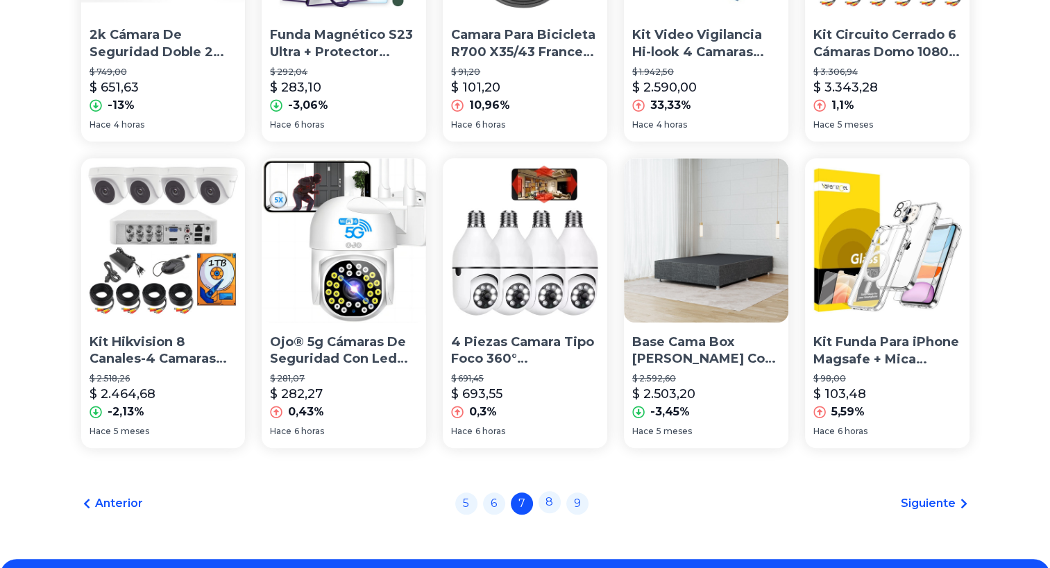  Describe the element at coordinates (706, 379) in the screenshot. I see `p: $ 2.592,60` at that location.